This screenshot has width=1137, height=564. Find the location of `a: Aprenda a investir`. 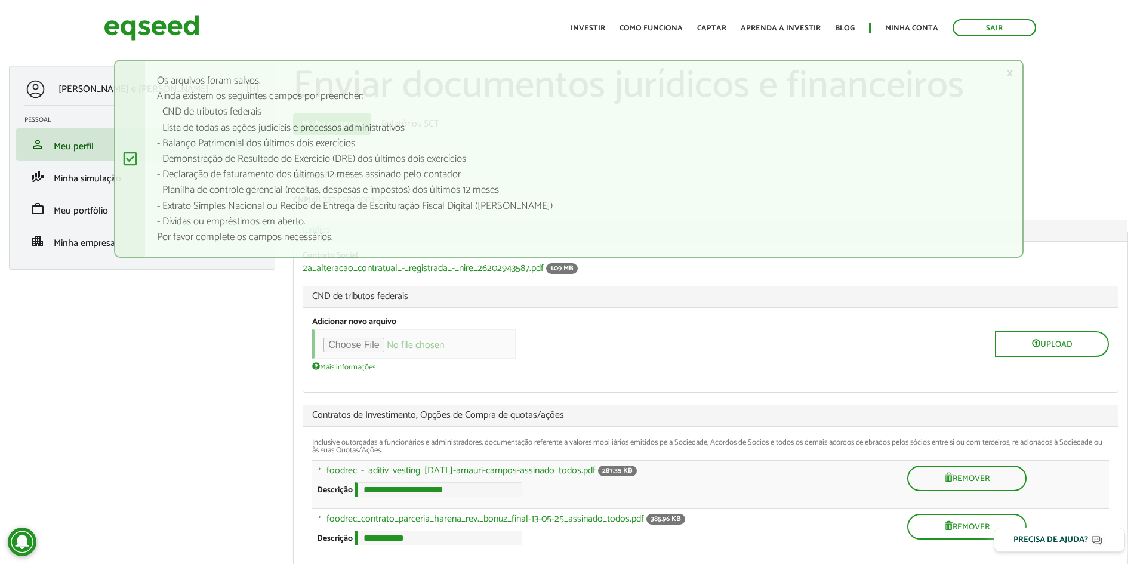

a: Aprenda a investir is located at coordinates (781, 28).